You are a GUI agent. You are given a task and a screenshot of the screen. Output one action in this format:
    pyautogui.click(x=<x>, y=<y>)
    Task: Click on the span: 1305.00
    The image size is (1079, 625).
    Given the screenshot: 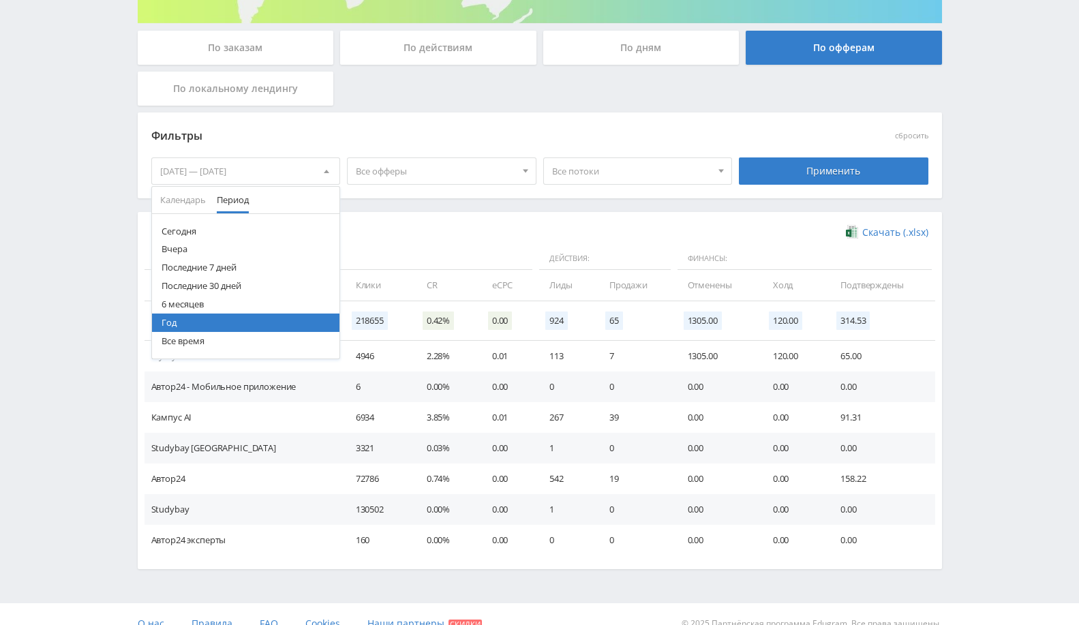 What is the action you would take?
    pyautogui.click(x=703, y=320)
    